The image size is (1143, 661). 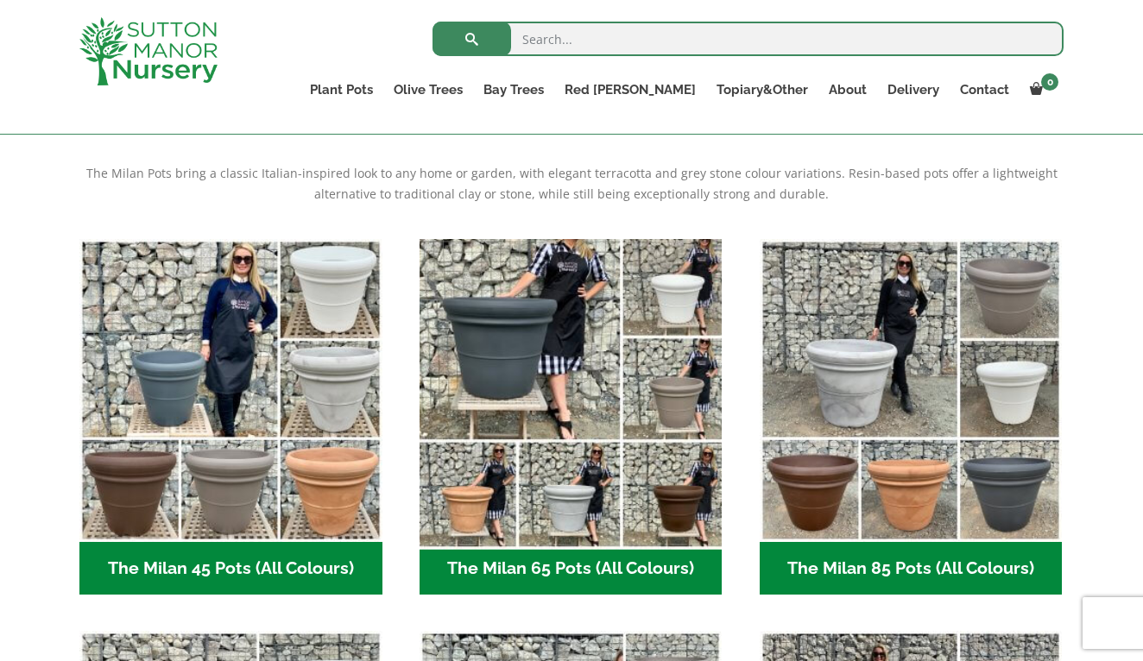 What do you see at coordinates (762, 90) in the screenshot?
I see `a: Topiary&Other` at bounding box center [762, 90].